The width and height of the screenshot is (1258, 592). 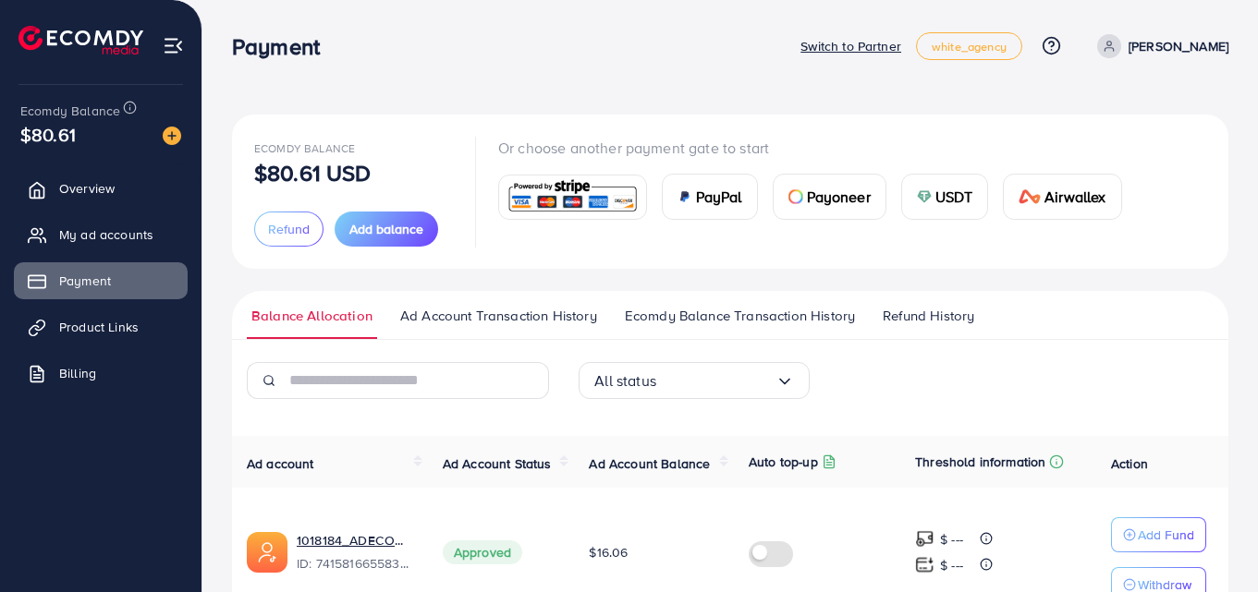 What do you see at coordinates (608, 553) in the screenshot?
I see `span: $16.06` at bounding box center [608, 553].